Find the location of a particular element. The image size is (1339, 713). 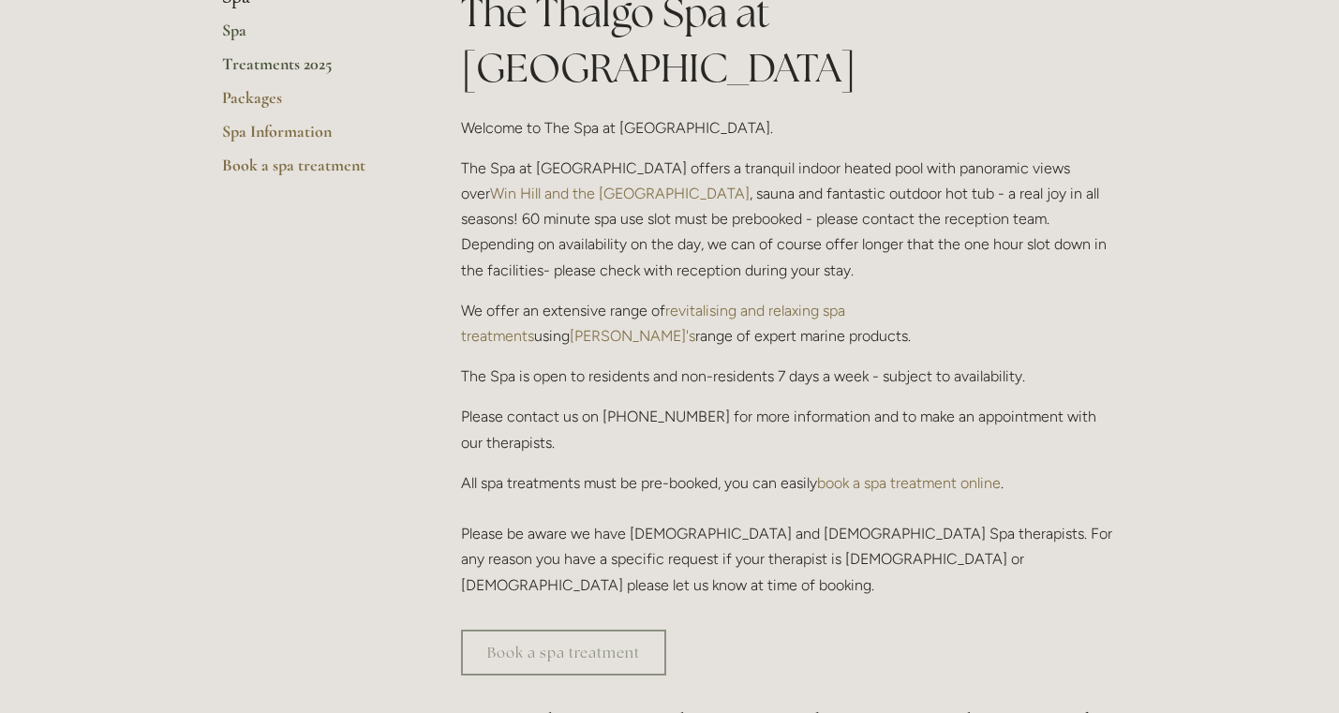

p: All spa treatments must be pre-booked, you can easily . Please be aware we have [DEMOGRAPHIC_DATA... is located at coordinates (789, 534).